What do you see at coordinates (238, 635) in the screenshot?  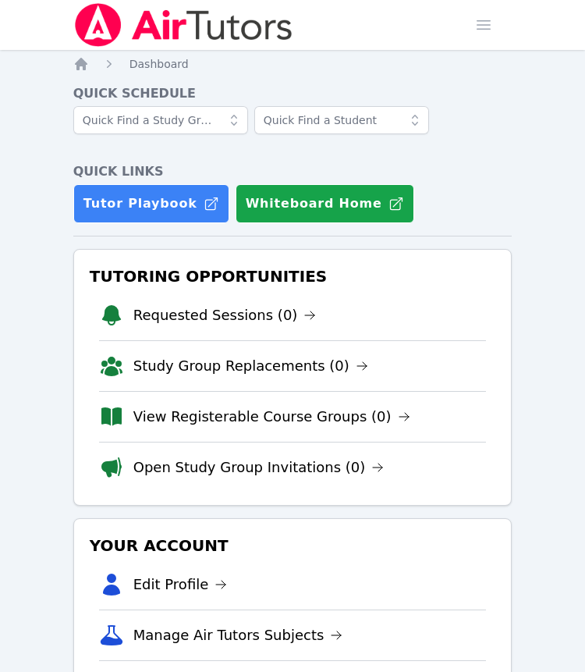 I see `a: Manage Air Tutors Subjects` at bounding box center [238, 635].